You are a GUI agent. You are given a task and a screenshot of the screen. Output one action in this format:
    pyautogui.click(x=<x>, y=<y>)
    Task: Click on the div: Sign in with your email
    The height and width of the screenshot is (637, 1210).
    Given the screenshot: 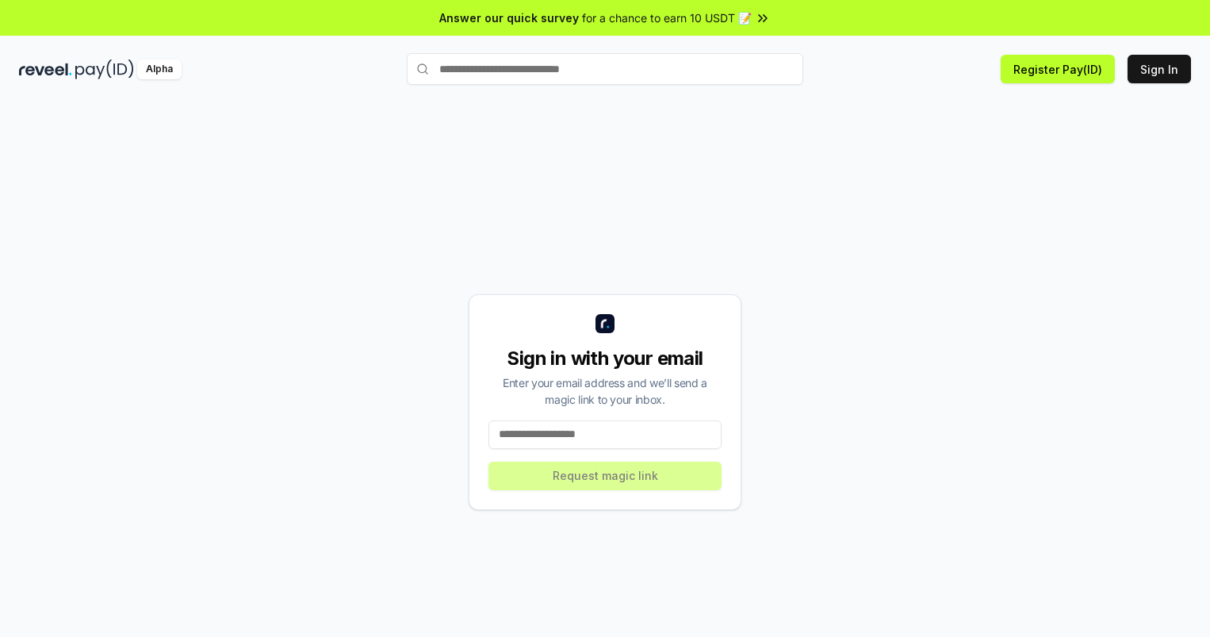 What is the action you would take?
    pyautogui.click(x=605, y=358)
    